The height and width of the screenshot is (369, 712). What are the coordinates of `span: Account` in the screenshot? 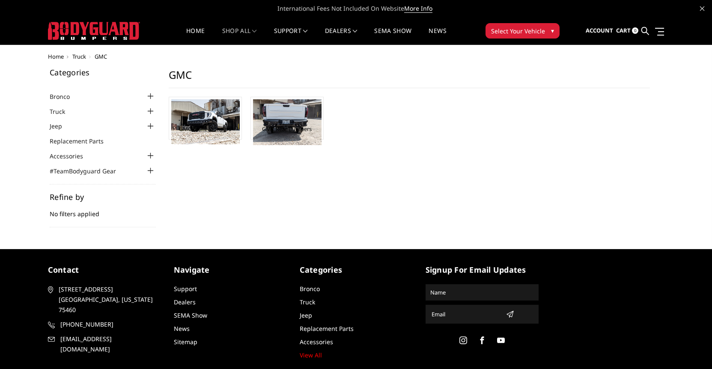 It's located at (600, 30).